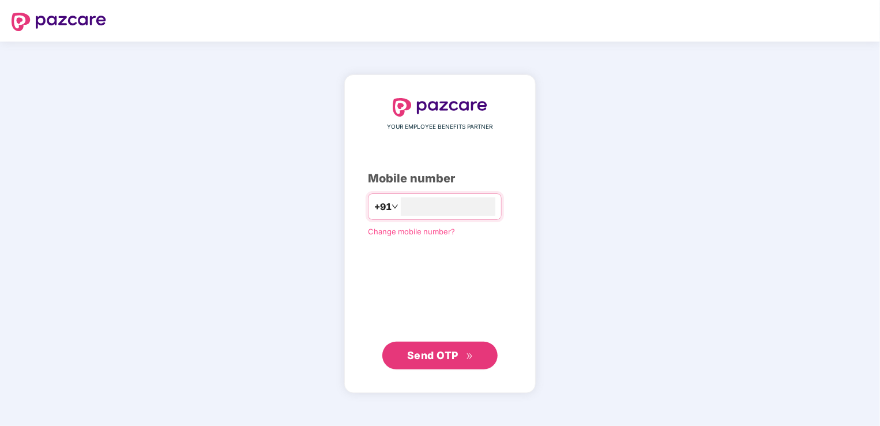 The image size is (880, 426). What do you see at coordinates (440, 127) in the screenshot?
I see `span: YOUR EMPLOYEE BENEFITS PARTNER` at bounding box center [440, 127].